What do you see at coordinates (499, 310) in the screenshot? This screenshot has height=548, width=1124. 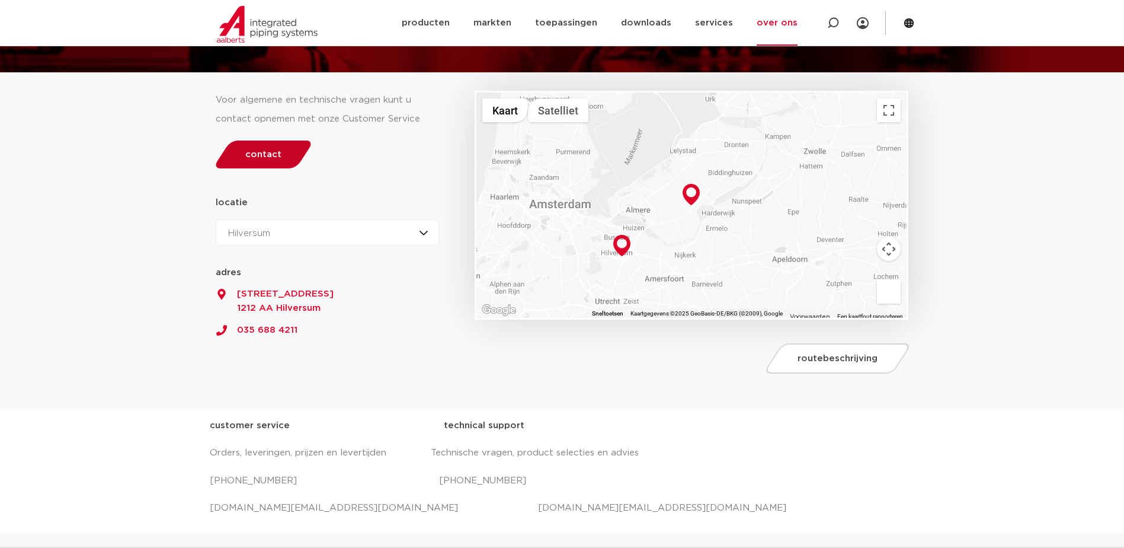 I see `img: Google` at bounding box center [499, 310].